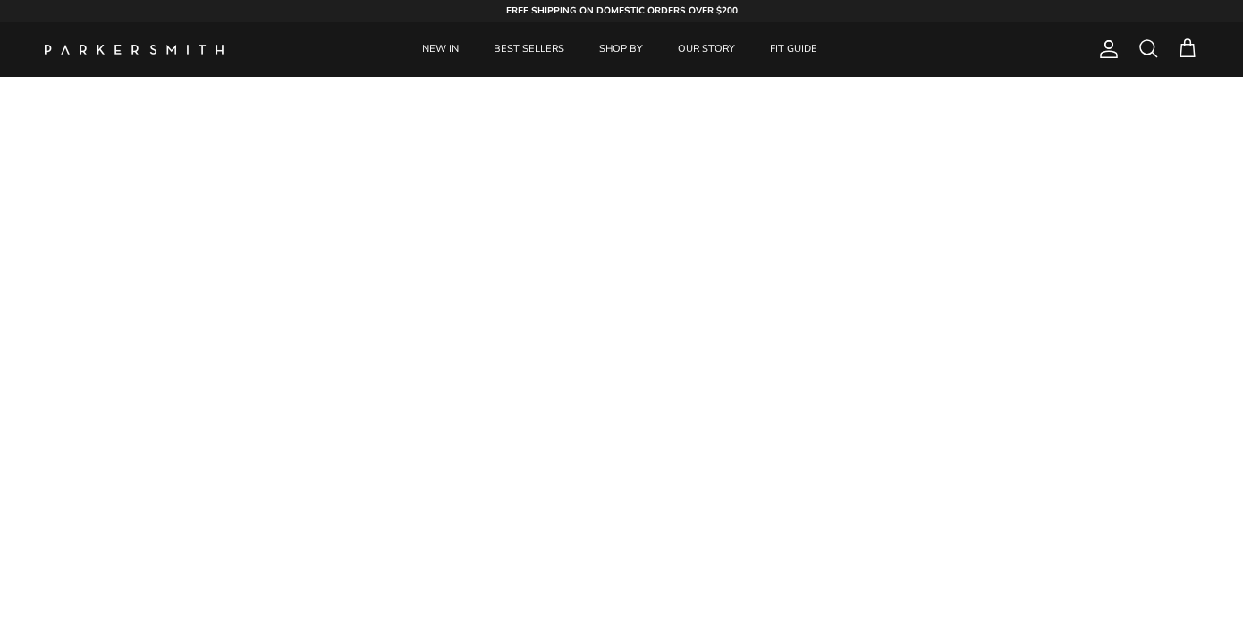 This screenshot has height=617, width=1243. I want to click on strong: FREE SHIPPING ON DOMESTIC ORDERS OVER $200, so click(621, 11).